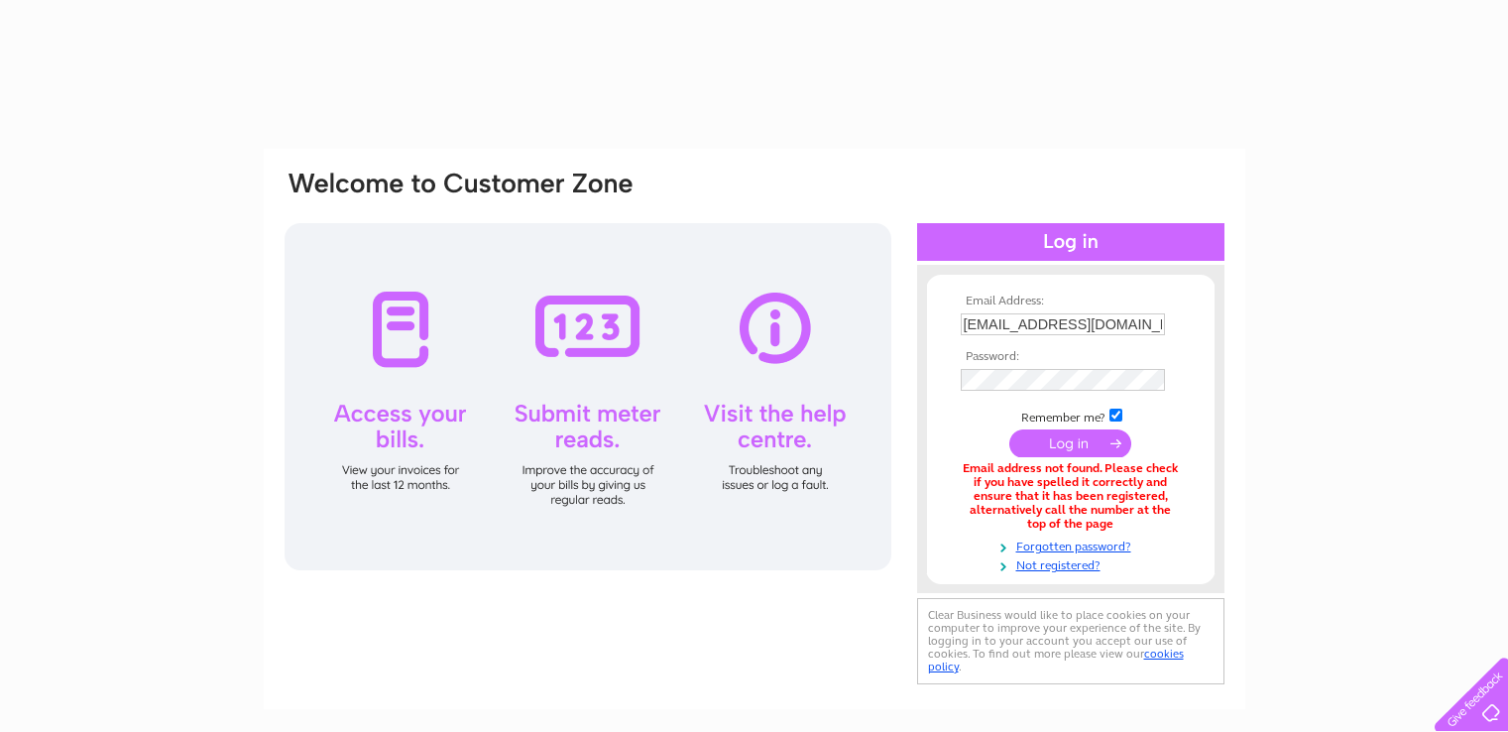  I want to click on input: Submit, so click(1070, 443).